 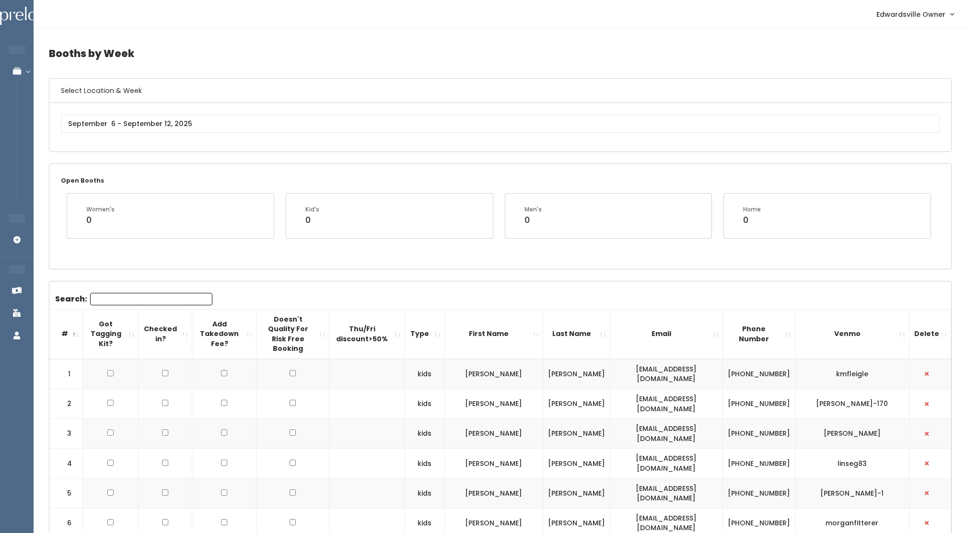 What do you see at coordinates (111, 334) in the screenshot?
I see `th: Got Tagging Kit?: activate to sort column ascending` at bounding box center [111, 334].